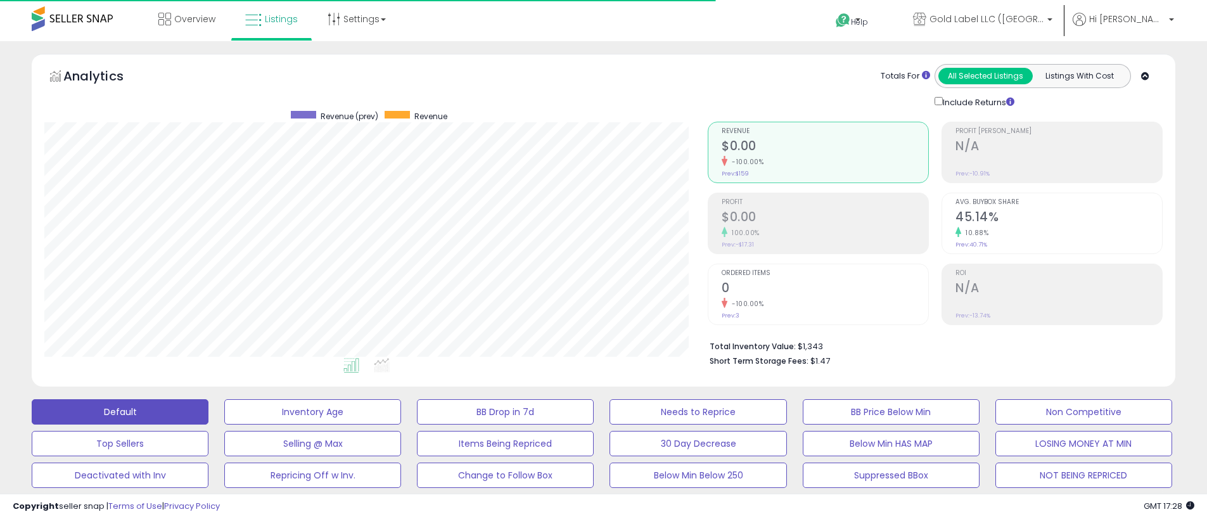 This screenshot has width=1207, height=519. Describe the element at coordinates (281, 19) in the screenshot. I see `span: Listings` at that location.